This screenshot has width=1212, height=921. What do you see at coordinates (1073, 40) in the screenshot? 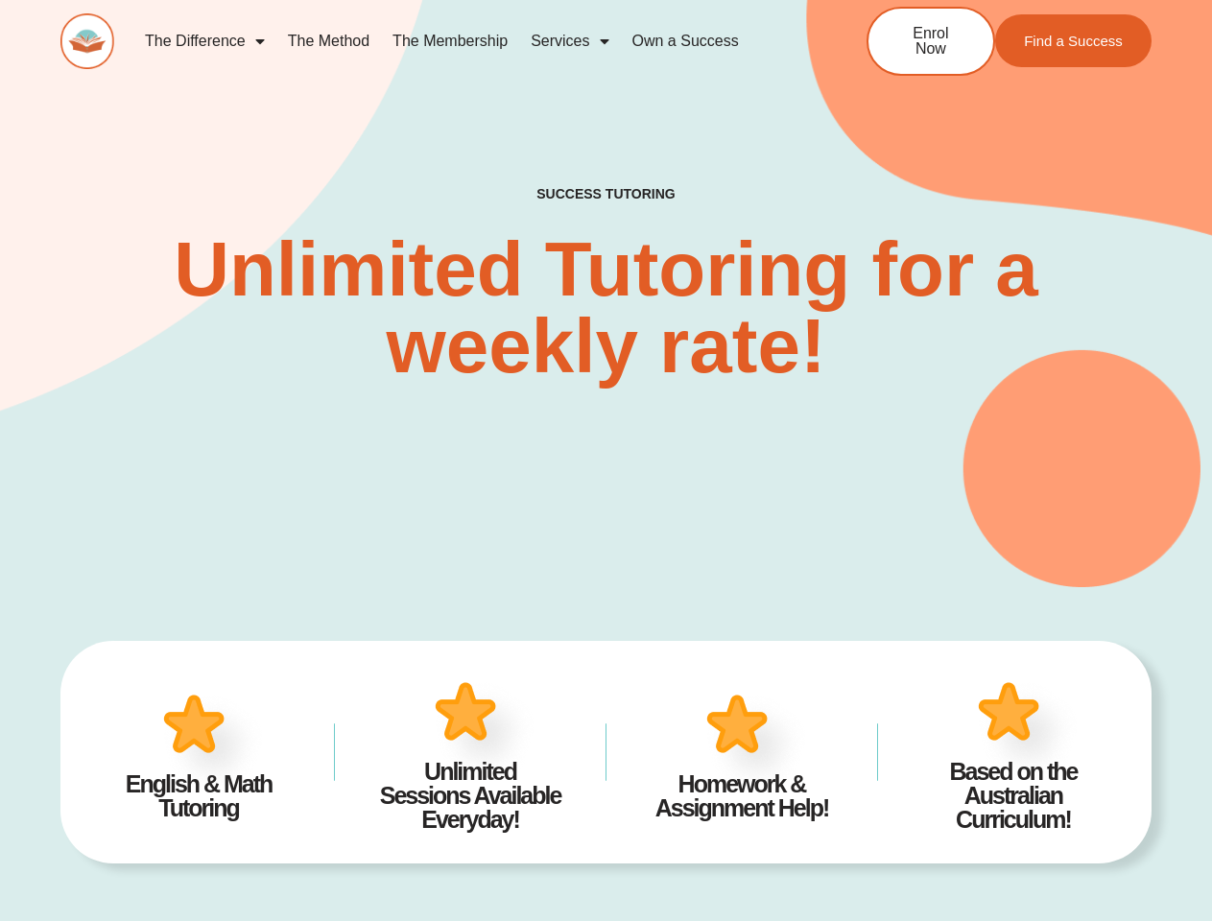
I see `a: Find a Success` at bounding box center [1073, 40].